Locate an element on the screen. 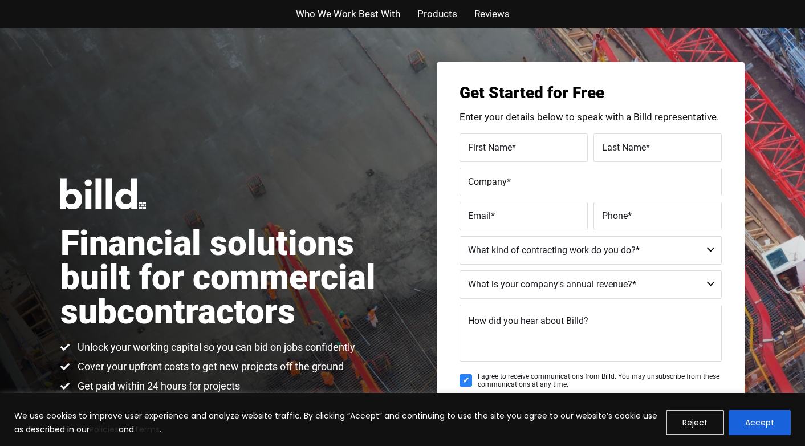 Image resolution: width=805 pixels, height=446 pixels. a: Policies is located at coordinates (104, 429).